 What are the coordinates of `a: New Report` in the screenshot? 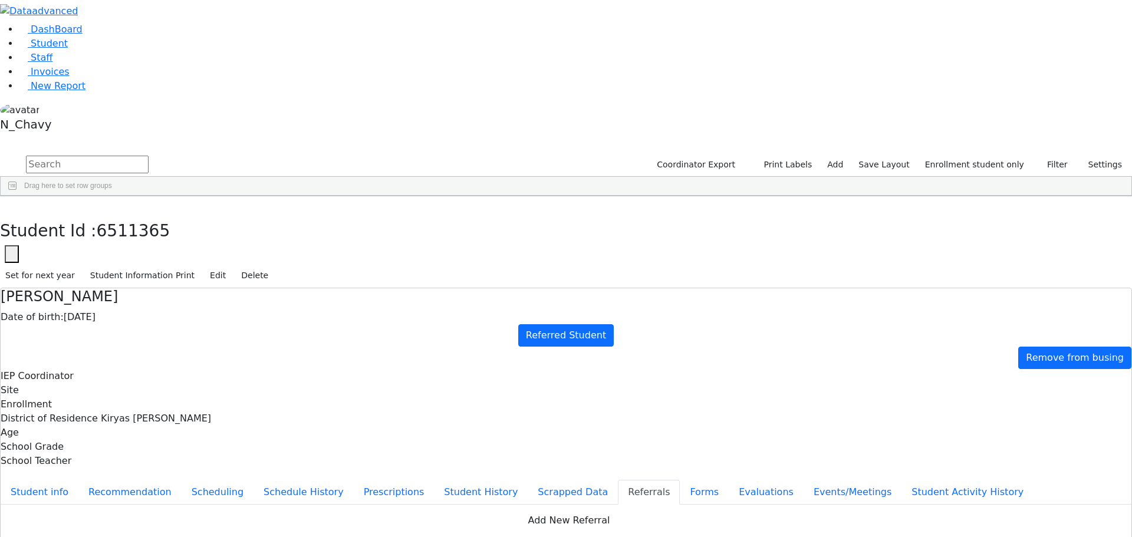 It's located at (52, 85).